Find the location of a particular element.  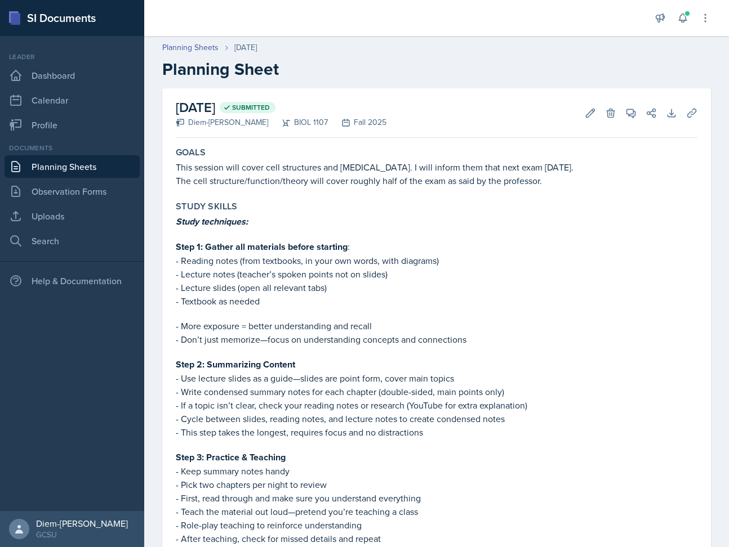

p: - Keep summary notes handy is located at coordinates (436, 471).